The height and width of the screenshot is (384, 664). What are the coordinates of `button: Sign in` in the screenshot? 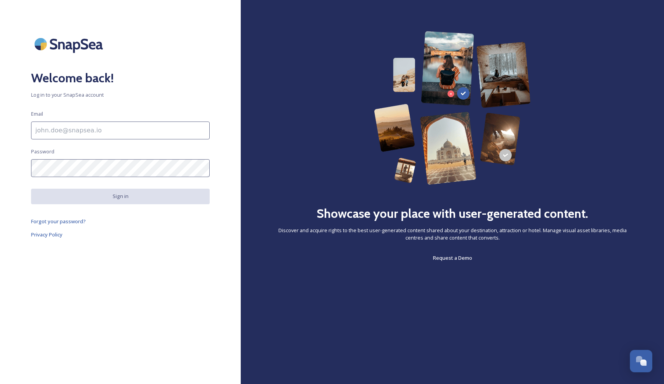 It's located at (120, 196).